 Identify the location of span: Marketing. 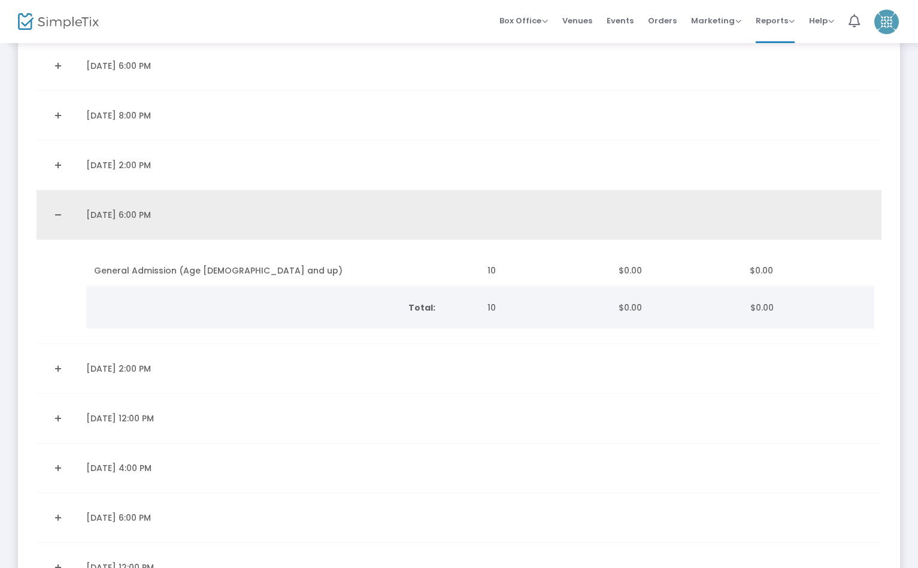
(716, 20).